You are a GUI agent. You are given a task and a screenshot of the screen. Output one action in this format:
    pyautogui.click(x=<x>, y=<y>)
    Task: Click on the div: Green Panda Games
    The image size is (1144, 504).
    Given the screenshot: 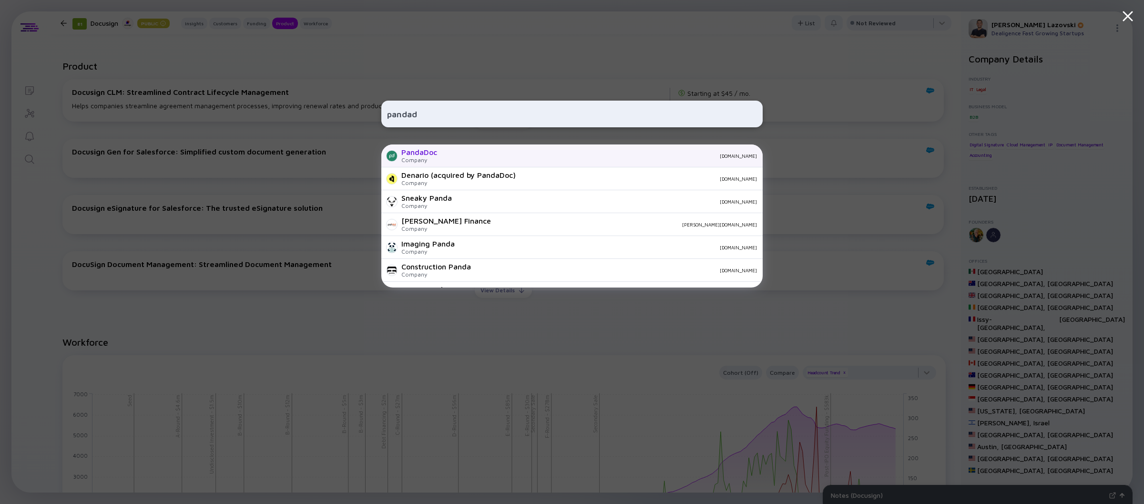 What is the action you would take?
    pyautogui.click(x=437, y=289)
    